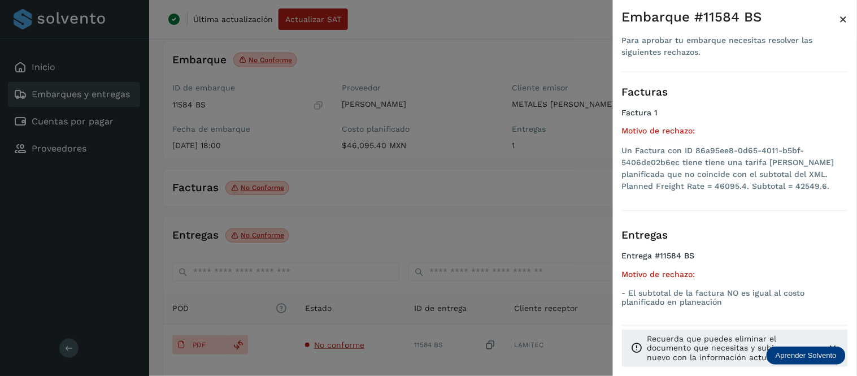 The image size is (857, 376). What do you see at coordinates (735, 298) in the screenshot?
I see `p: - El subtotal de la factura NO es igual al costo planificado en planeación` at bounding box center [735, 298].